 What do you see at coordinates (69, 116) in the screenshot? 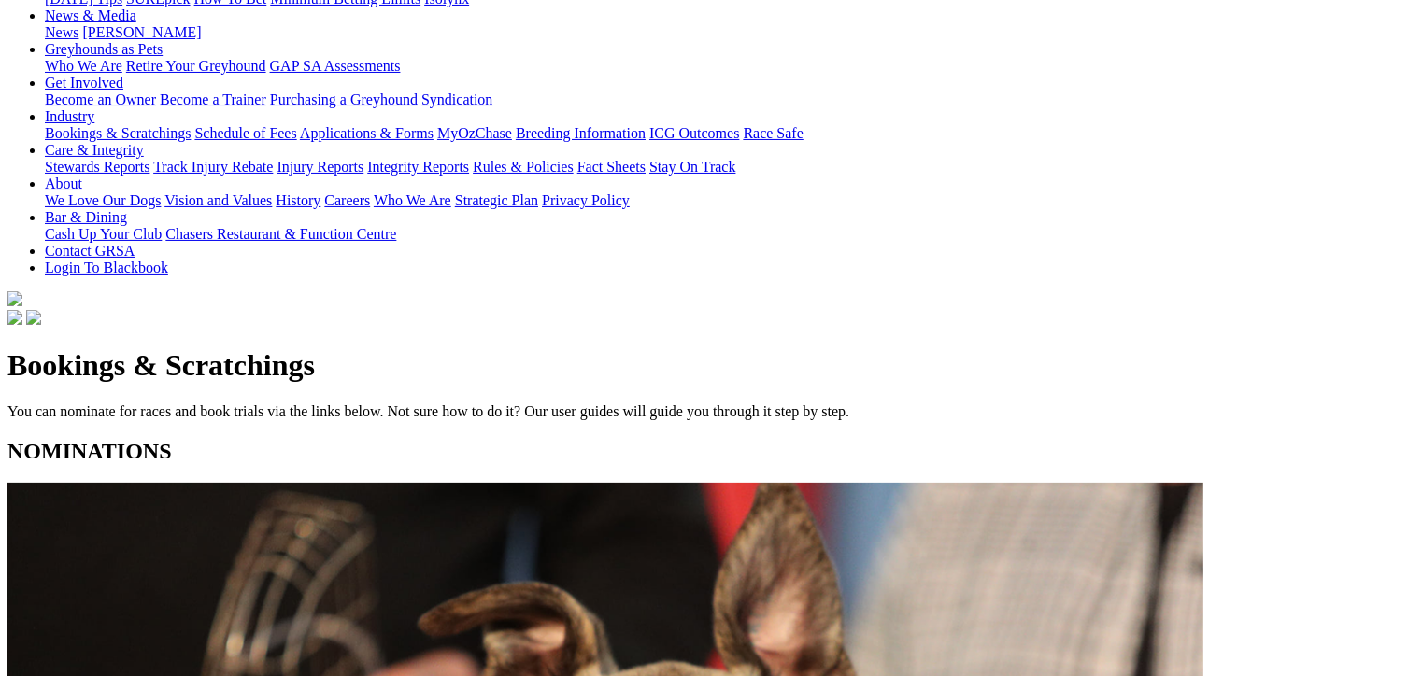
I see `a: Industry` at bounding box center [69, 116].